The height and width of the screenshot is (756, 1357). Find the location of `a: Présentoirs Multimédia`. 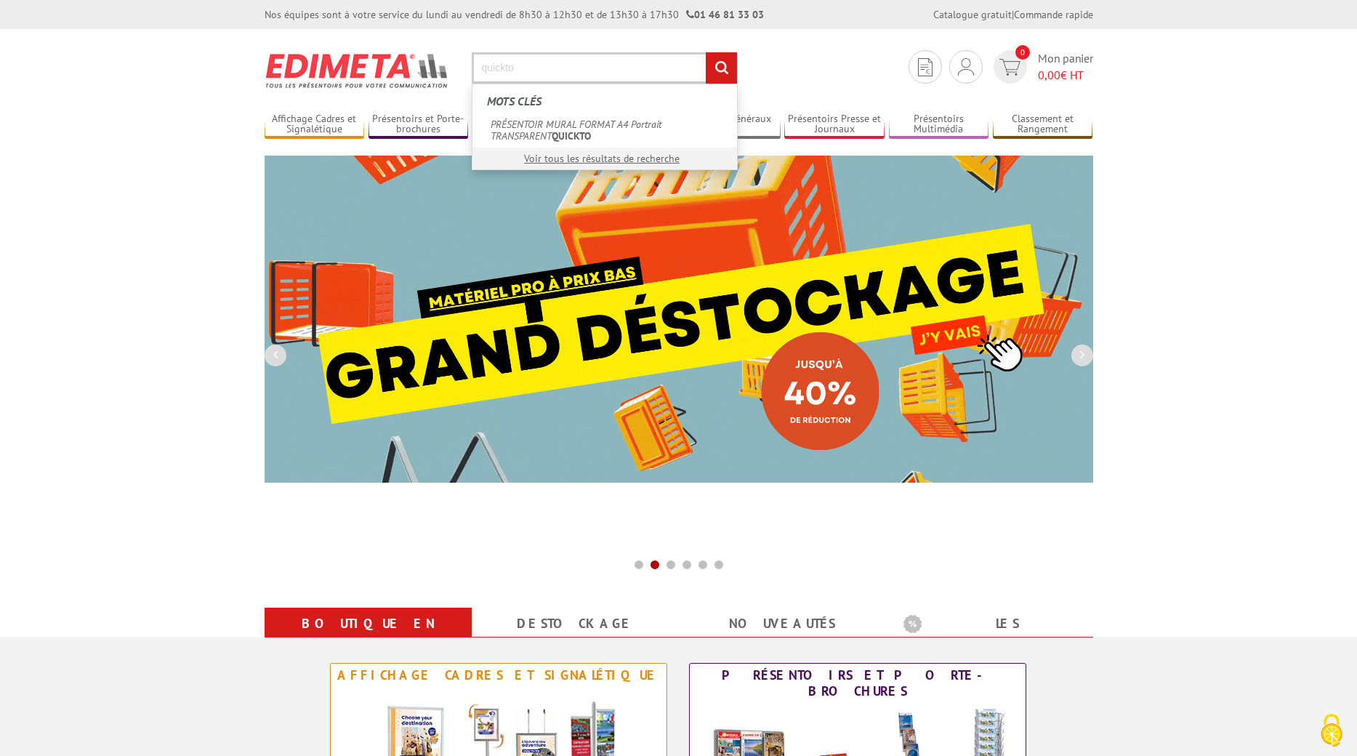

a: Présentoirs Multimédia is located at coordinates (939, 124).